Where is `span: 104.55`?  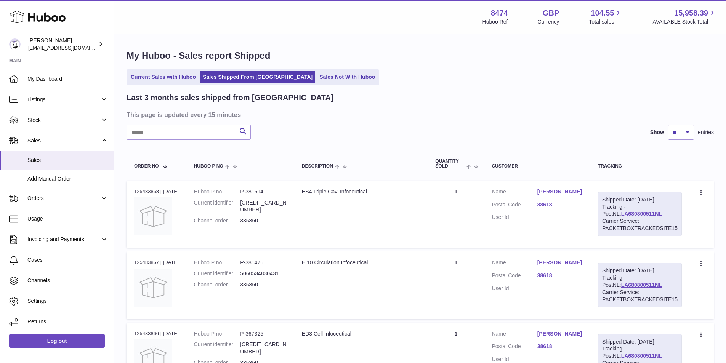
span: 104.55 is located at coordinates (602, 13).